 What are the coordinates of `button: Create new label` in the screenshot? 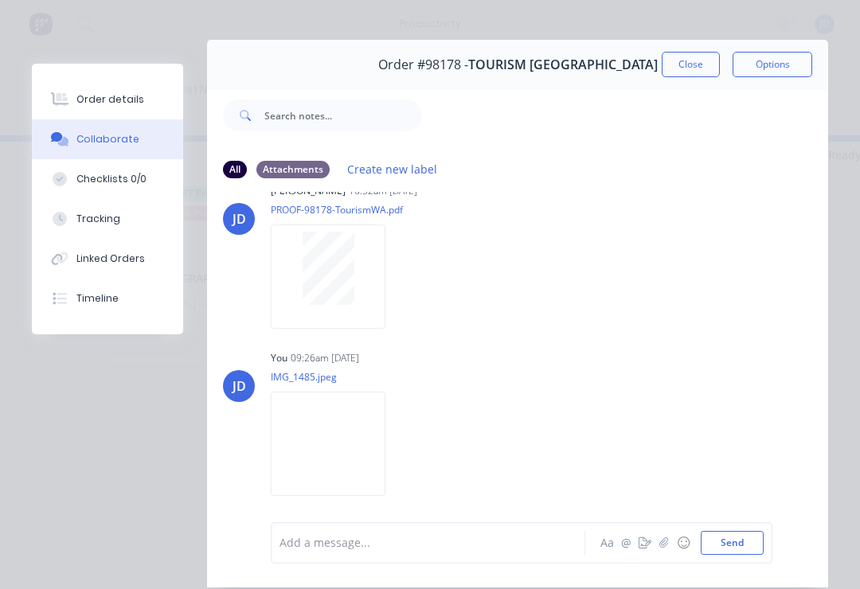 It's located at (393, 169).